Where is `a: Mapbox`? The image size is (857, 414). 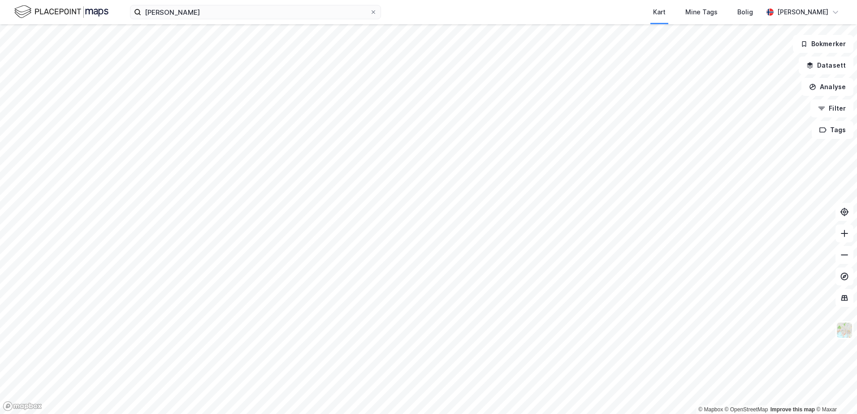 a: Mapbox is located at coordinates (710, 410).